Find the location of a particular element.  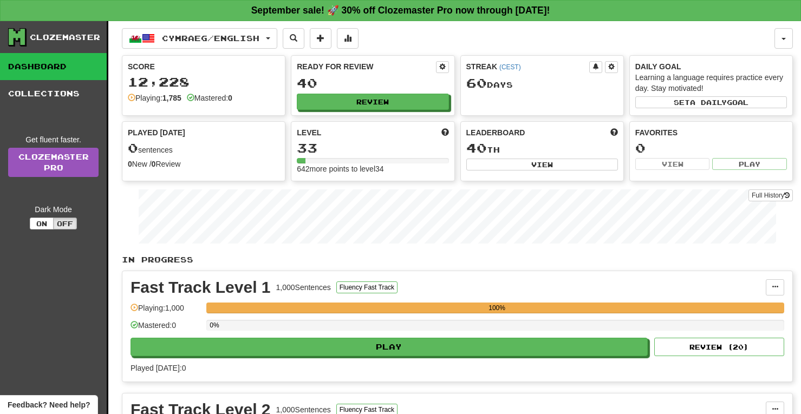

span: 40 is located at coordinates (476, 148).